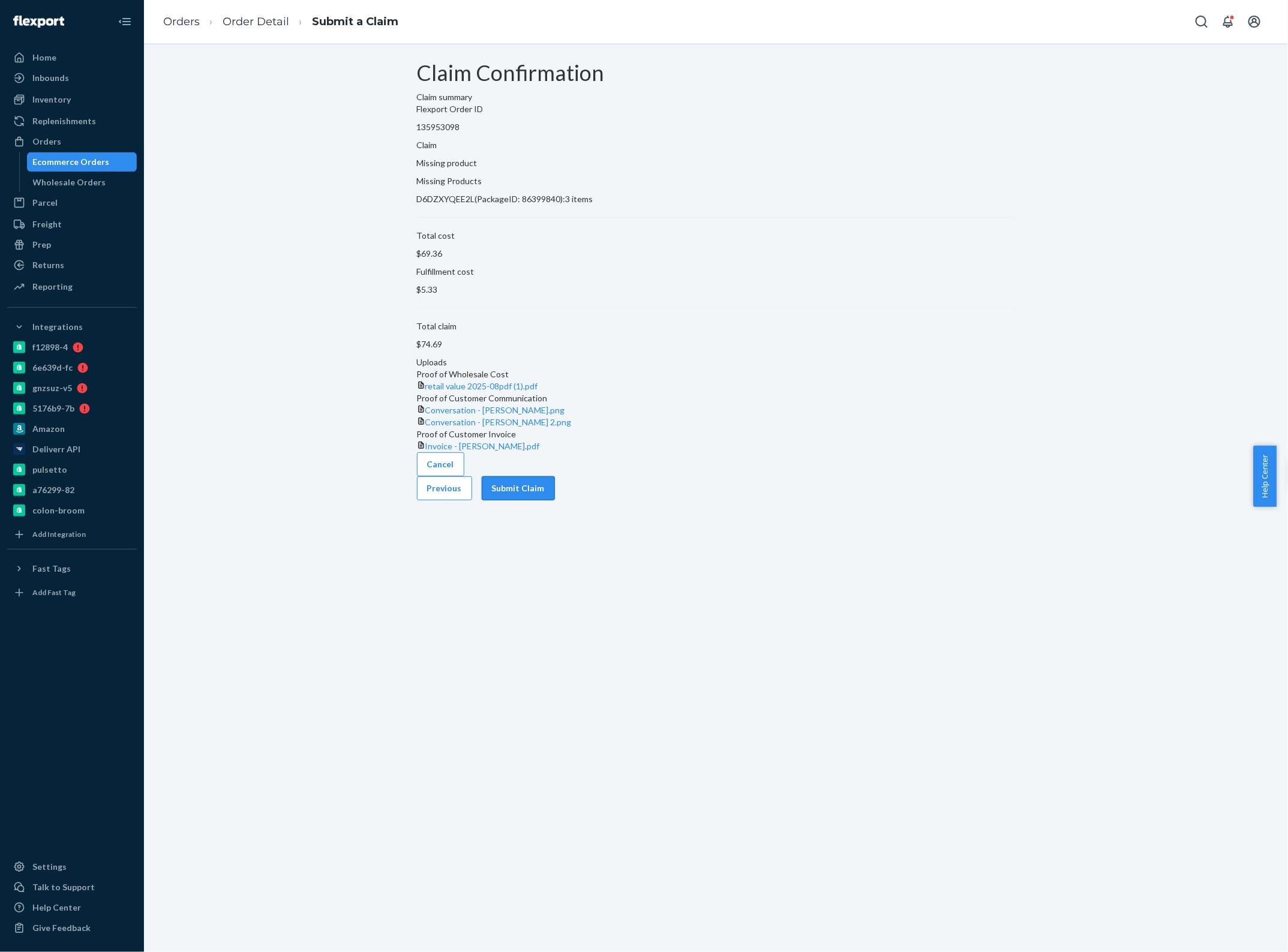  What do you see at coordinates (58, 510) in the screenshot?
I see `div: colon-broom` at bounding box center [58, 510].